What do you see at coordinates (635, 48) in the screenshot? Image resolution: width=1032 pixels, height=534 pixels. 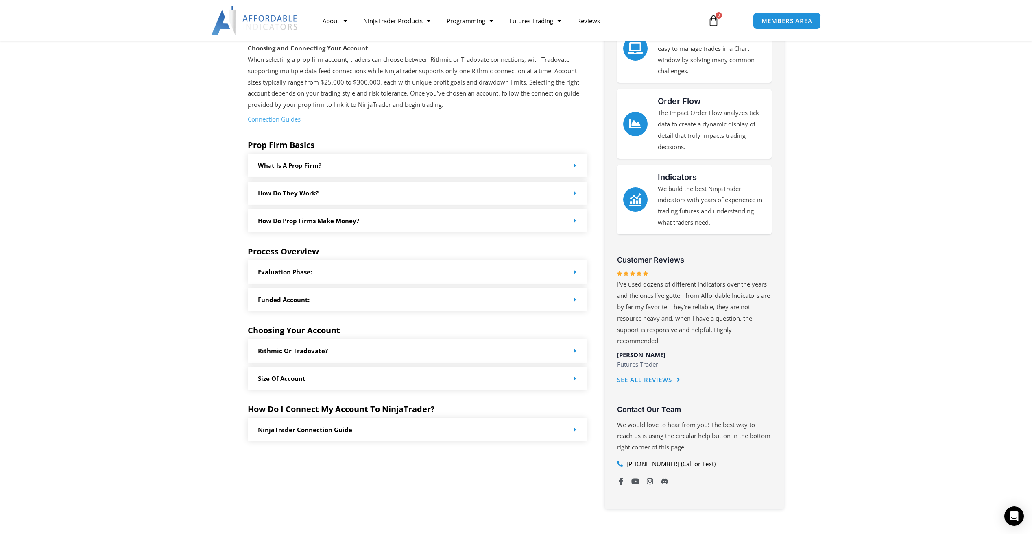 I see `a: Chart Trader` at bounding box center [635, 48].